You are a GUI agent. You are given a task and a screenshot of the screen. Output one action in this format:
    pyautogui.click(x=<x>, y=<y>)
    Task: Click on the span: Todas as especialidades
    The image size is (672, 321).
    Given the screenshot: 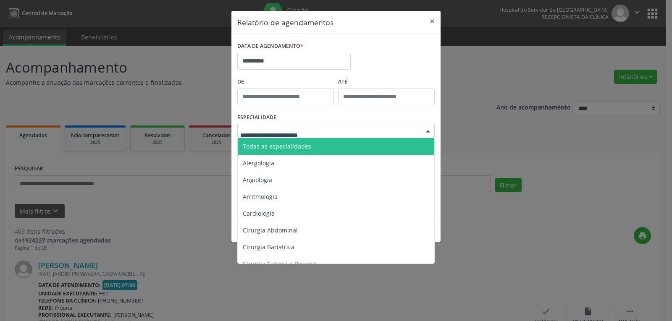 What is the action you would take?
    pyautogui.click(x=277, y=146)
    